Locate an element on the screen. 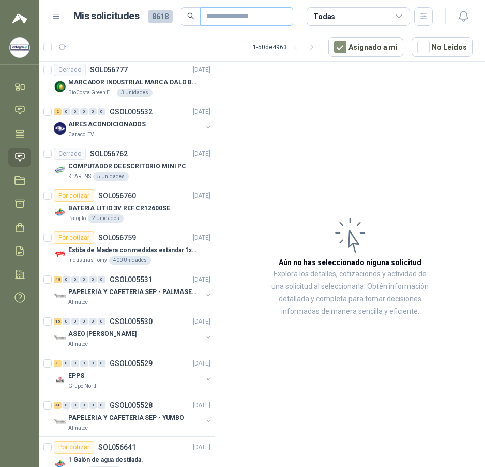 This screenshot has width=485, height=467. div: Todas is located at coordinates (324, 17).